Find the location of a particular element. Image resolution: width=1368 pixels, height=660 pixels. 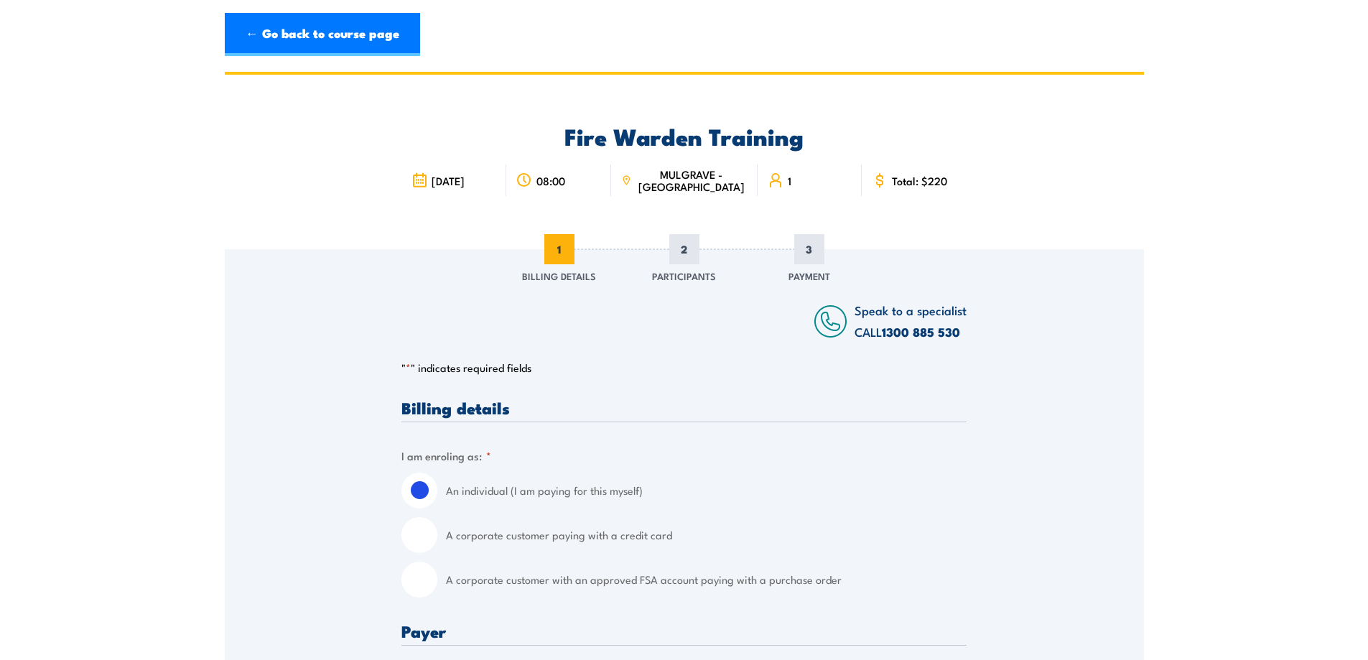

label: A corporate customer with an approved FSA account paying with a purchase order is located at coordinates (706, 579).